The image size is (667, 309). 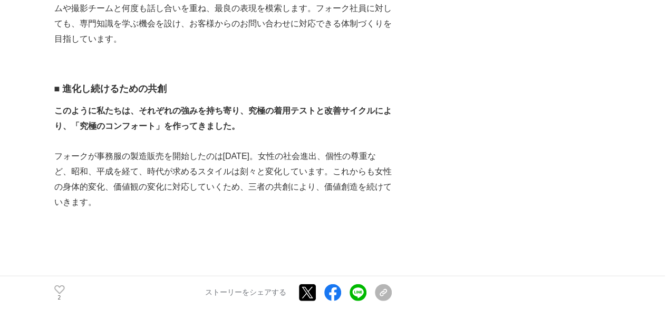 I want to click on p: ストーリーをシェアする, so click(x=246, y=292).